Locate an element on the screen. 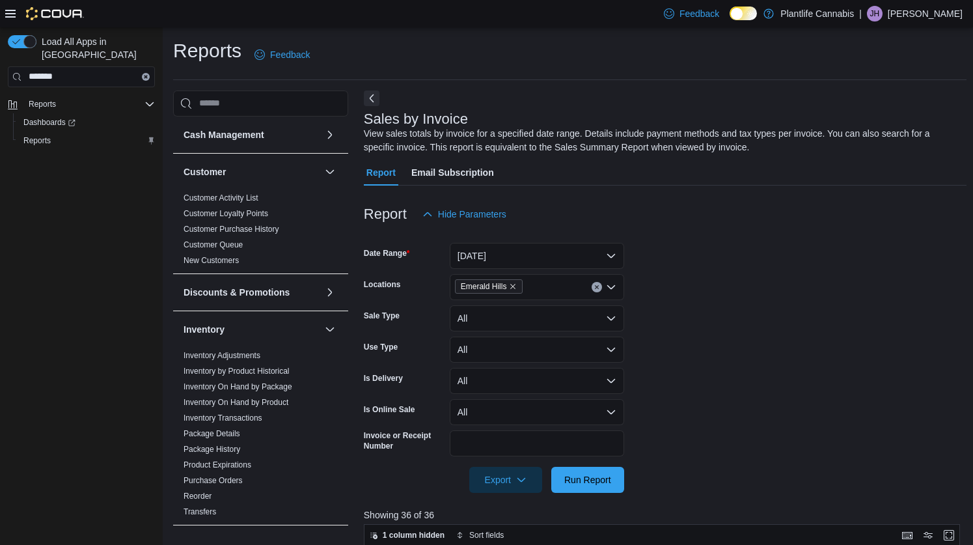  span: JH is located at coordinates (874, 14).